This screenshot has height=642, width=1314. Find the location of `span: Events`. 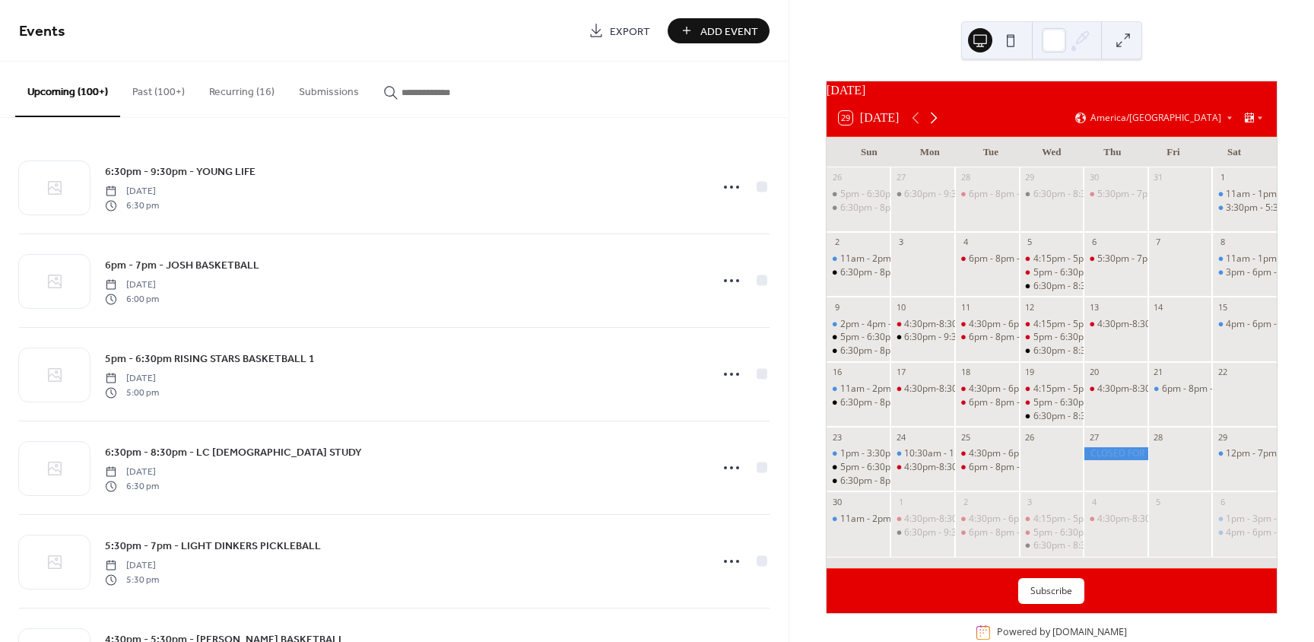

span: Events is located at coordinates (42, 31).